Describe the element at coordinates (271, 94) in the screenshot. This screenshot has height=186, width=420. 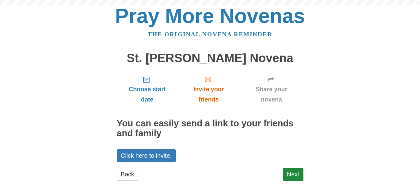
I see `span: Share your novena` at that location.